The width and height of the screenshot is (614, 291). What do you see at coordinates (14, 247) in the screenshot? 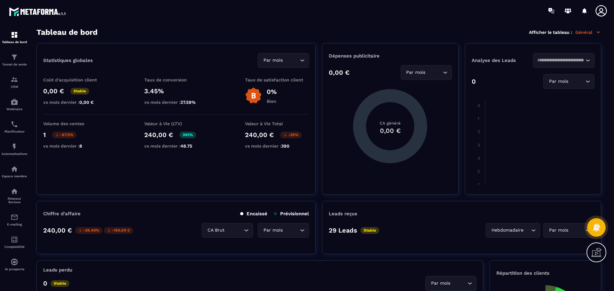
I see `p: Comptabilité` at bounding box center [14, 247].